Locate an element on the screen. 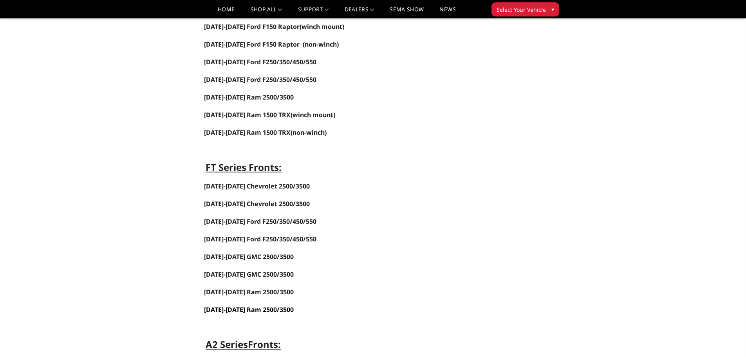  a: shop all is located at coordinates (266, 12).